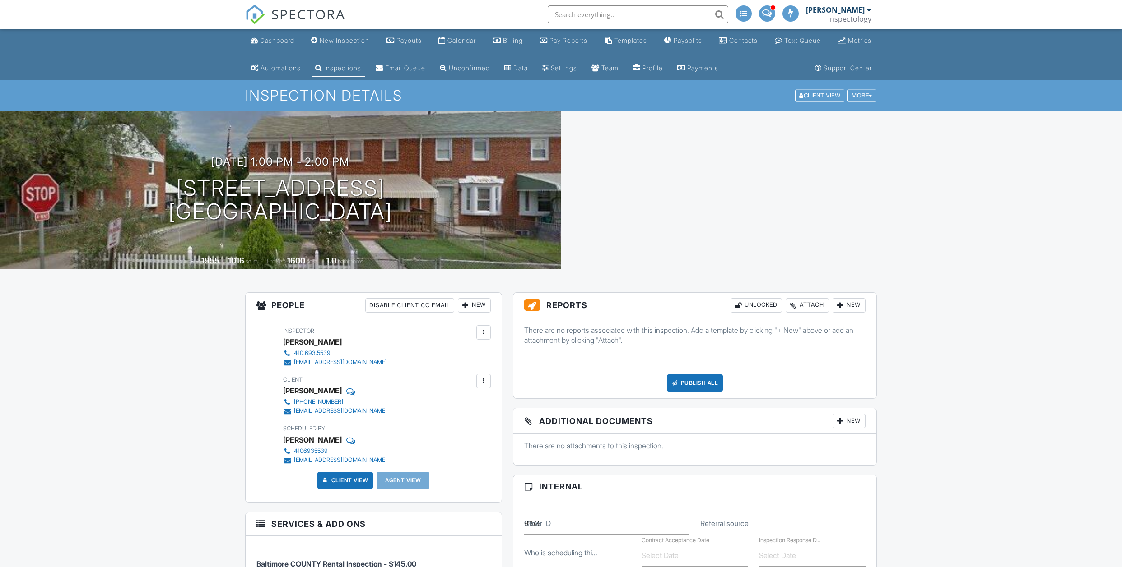 This screenshot has height=567, width=1122. I want to click on div: More, so click(862, 96).